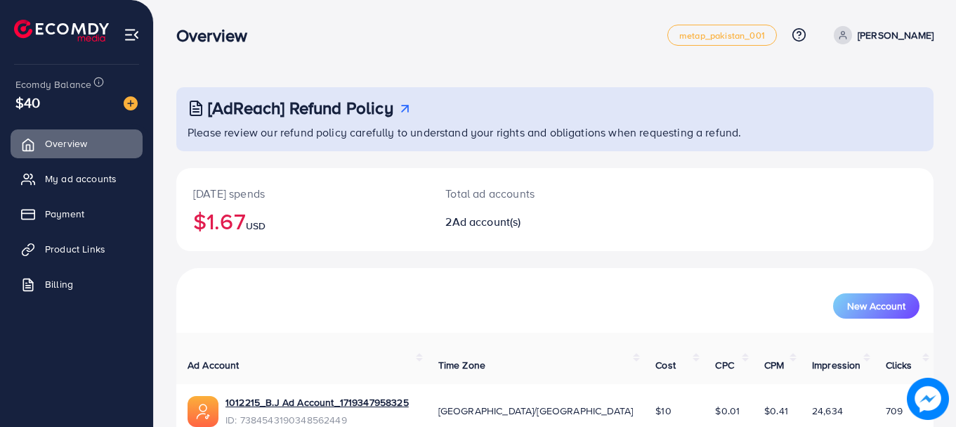 The image size is (956, 427). Describe the element at coordinates (203, 411) in the screenshot. I see `img: ic-ads-acc.e4c84228.svg` at that location.